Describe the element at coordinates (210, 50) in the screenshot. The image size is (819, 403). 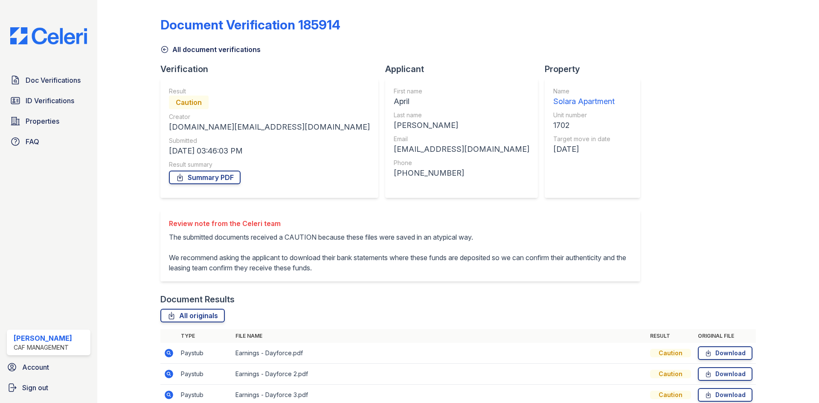
I see `a: All document verifications` at that location.